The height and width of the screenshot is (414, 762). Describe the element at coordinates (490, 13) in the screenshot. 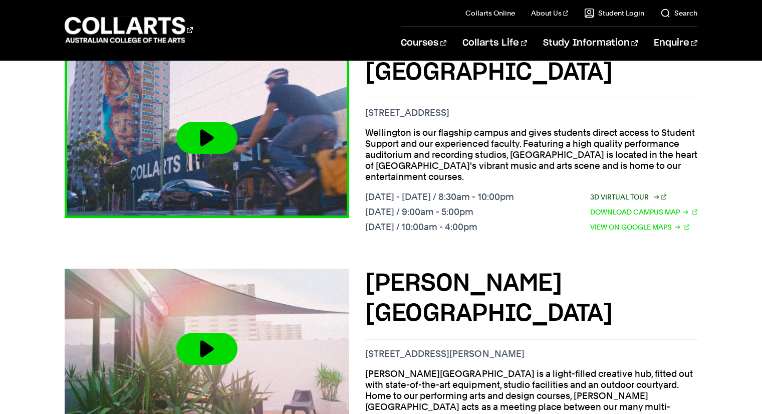

I see `a: Collarts Online` at that location.